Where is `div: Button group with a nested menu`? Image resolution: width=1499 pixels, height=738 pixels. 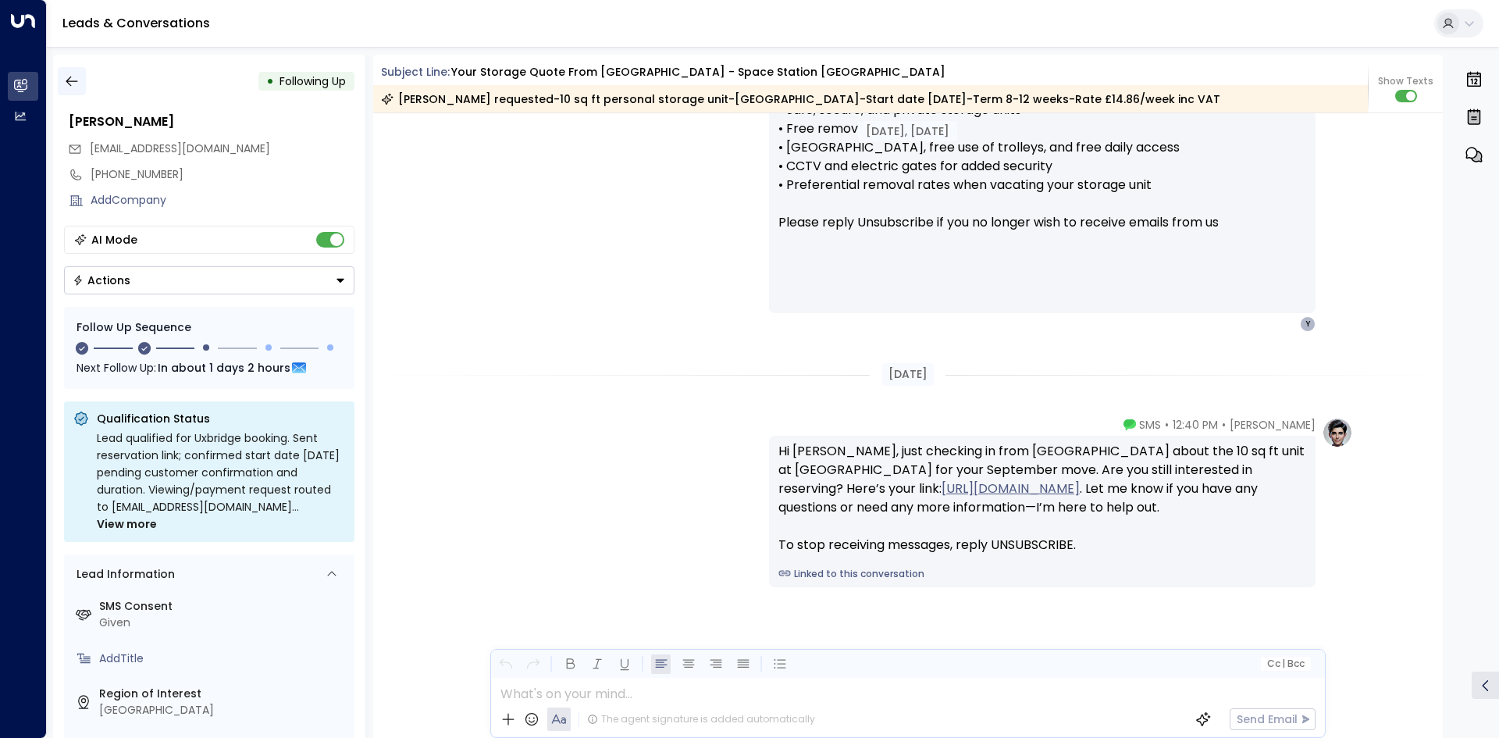
div: Button group with a nested menu is located at coordinates (209, 280).